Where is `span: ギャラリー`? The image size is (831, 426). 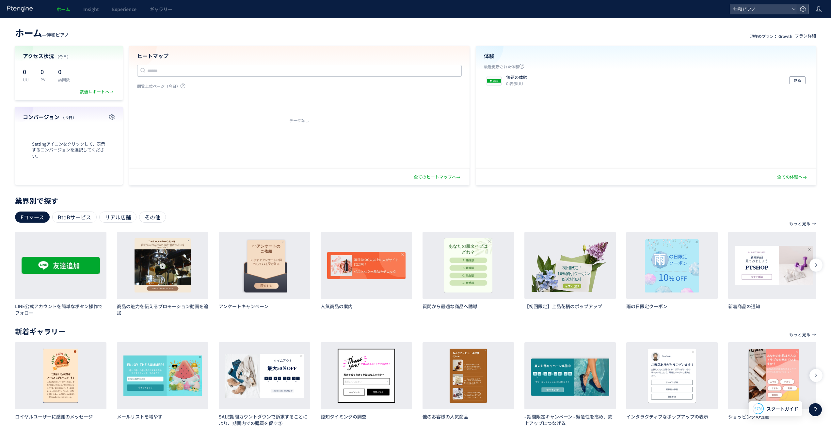
span: ギャラリー is located at coordinates (161, 9).